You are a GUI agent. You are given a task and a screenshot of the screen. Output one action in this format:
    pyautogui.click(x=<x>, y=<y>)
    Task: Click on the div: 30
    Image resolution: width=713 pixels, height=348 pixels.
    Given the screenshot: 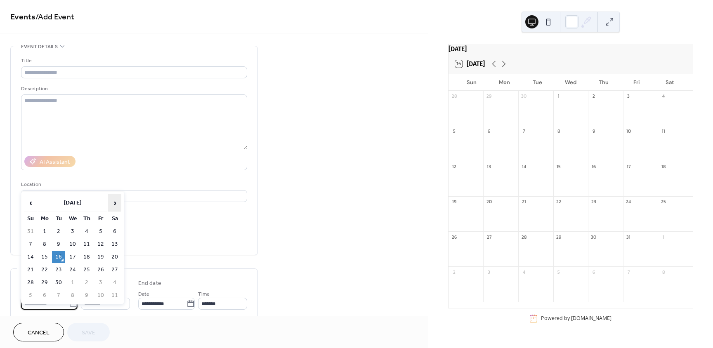 What is the action you would take?
    pyautogui.click(x=524, y=96)
    